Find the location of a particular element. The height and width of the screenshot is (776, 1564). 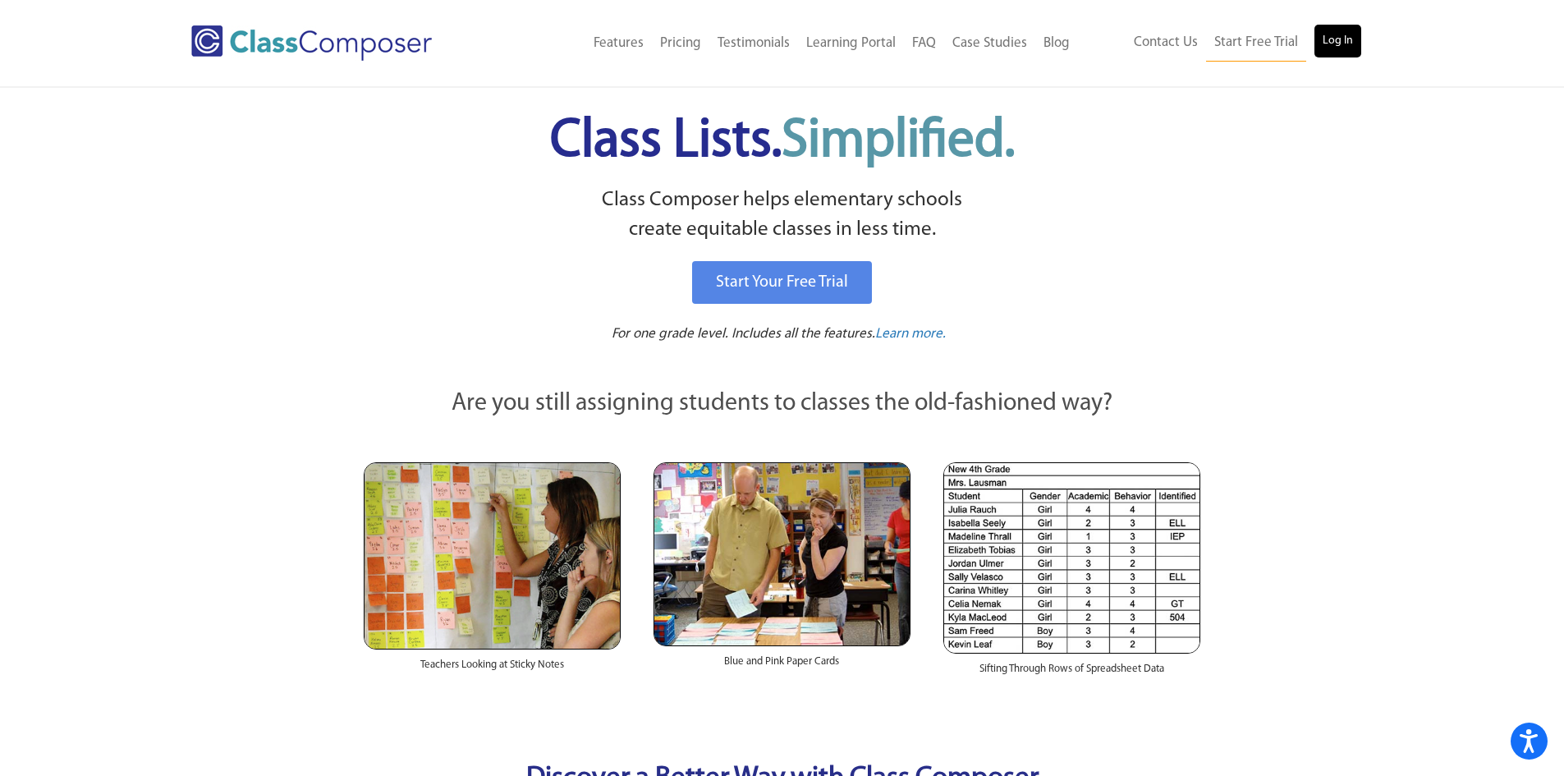

a: Blog is located at coordinates (1057, 44).